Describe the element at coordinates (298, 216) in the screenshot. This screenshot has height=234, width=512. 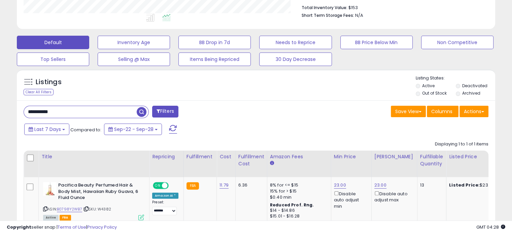
I see `div: $15.01 - $16.28` at that location.